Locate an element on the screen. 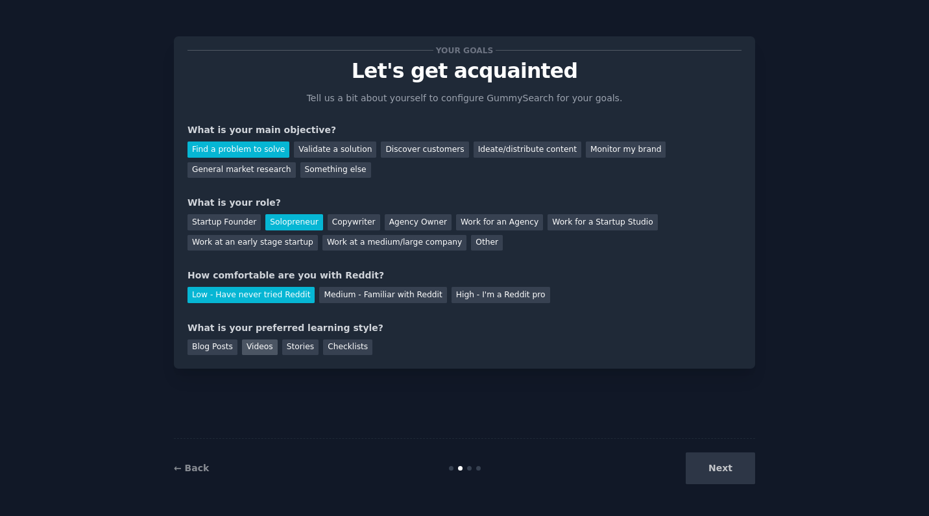 This screenshot has height=516, width=929. div: What is your preferred learning style? is located at coordinates (465, 328).